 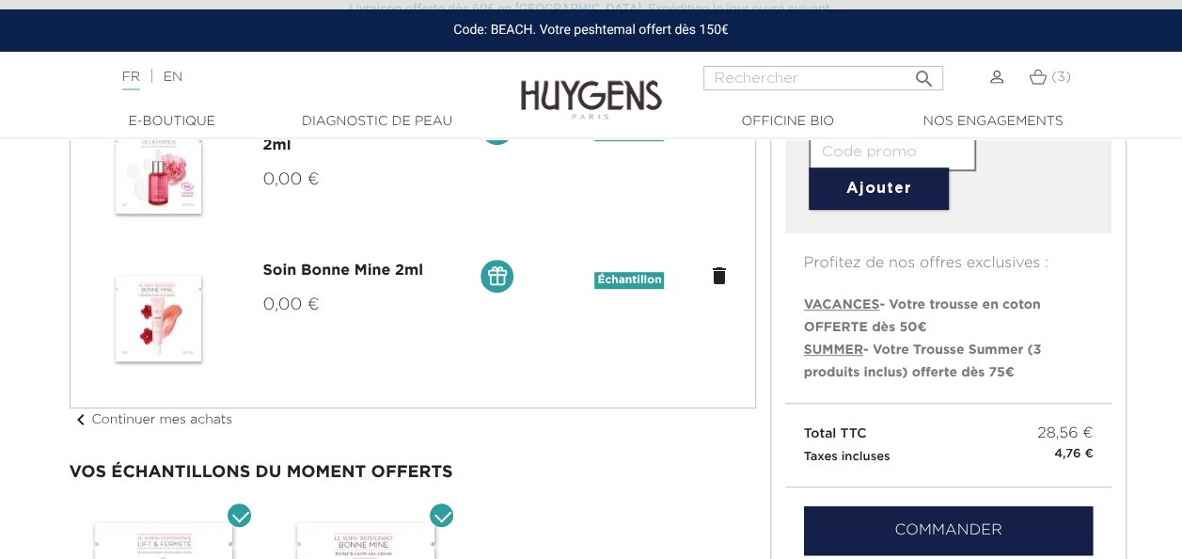 I want to click on a: Soin Bonne Mine 2ml, so click(x=343, y=271).